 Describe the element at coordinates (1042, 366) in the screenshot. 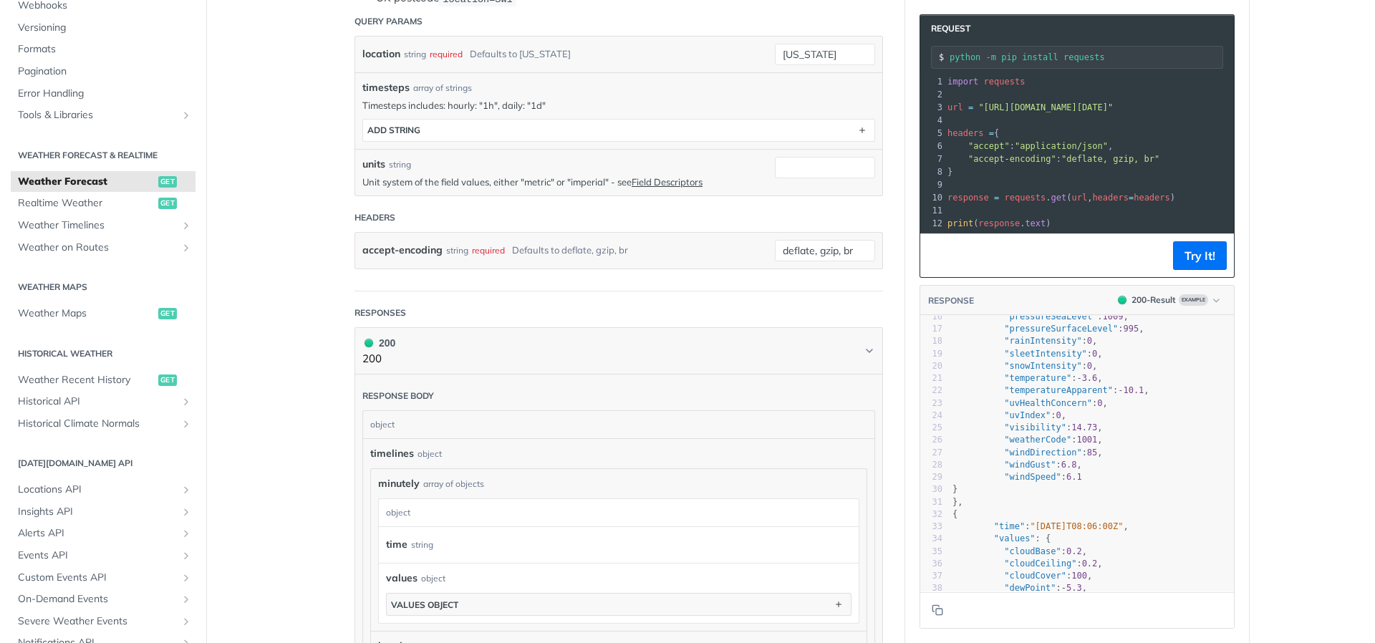

I see `span: "snowIntensity"` at that location.